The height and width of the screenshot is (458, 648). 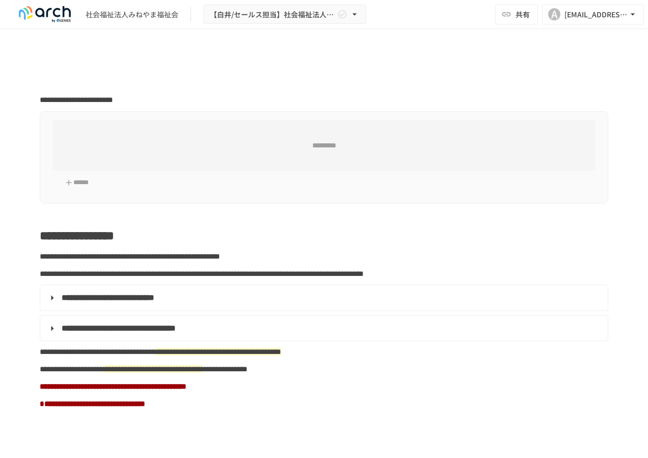 I want to click on button: 共有, so click(x=517, y=14).